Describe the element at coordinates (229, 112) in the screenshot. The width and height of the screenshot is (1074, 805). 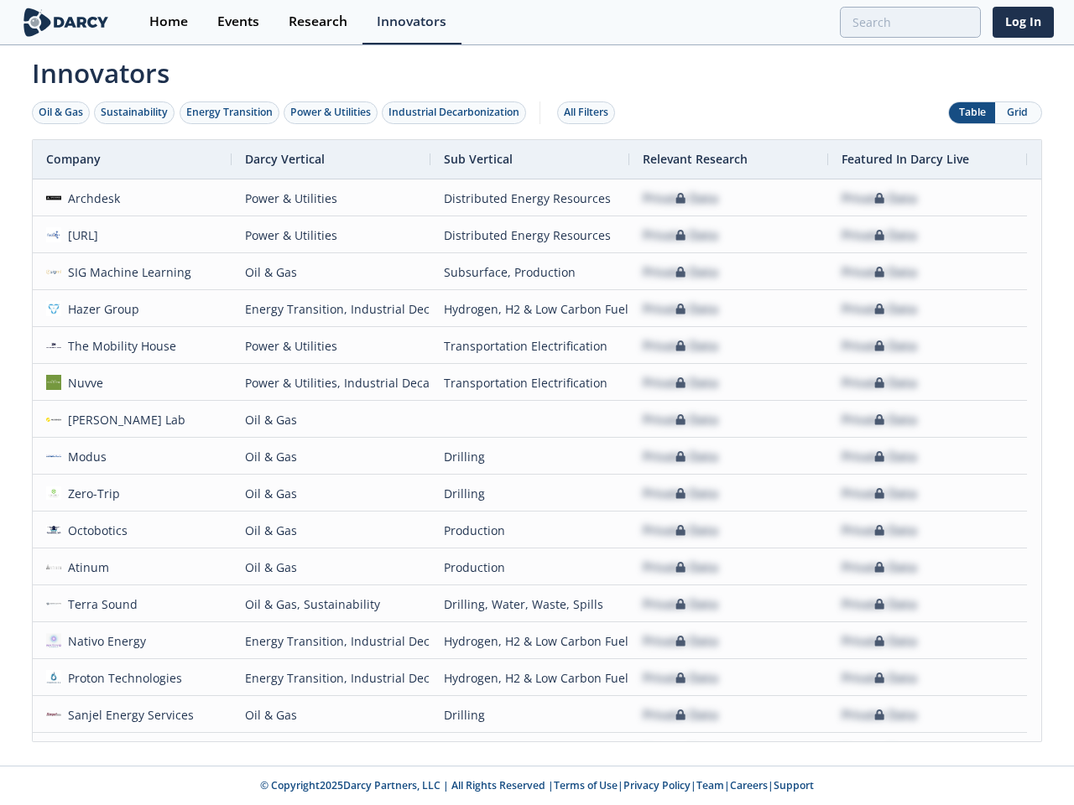
I see `button: Energy Transition` at that location.